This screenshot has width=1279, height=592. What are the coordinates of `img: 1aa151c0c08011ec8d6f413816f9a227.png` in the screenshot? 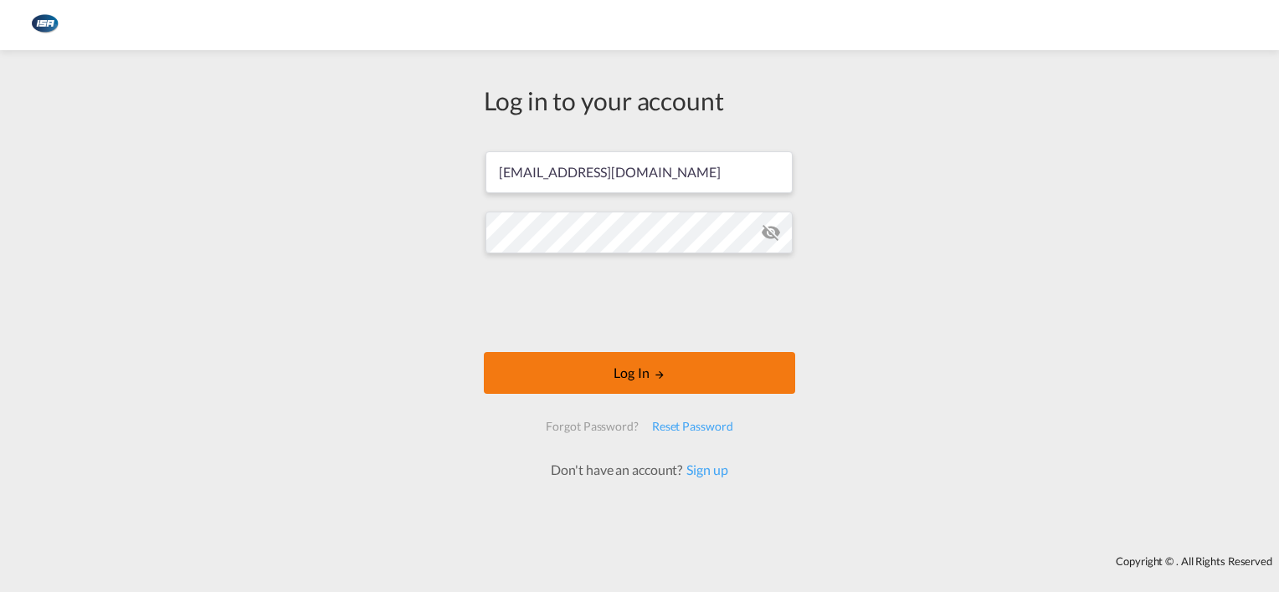 It's located at (44, 25).